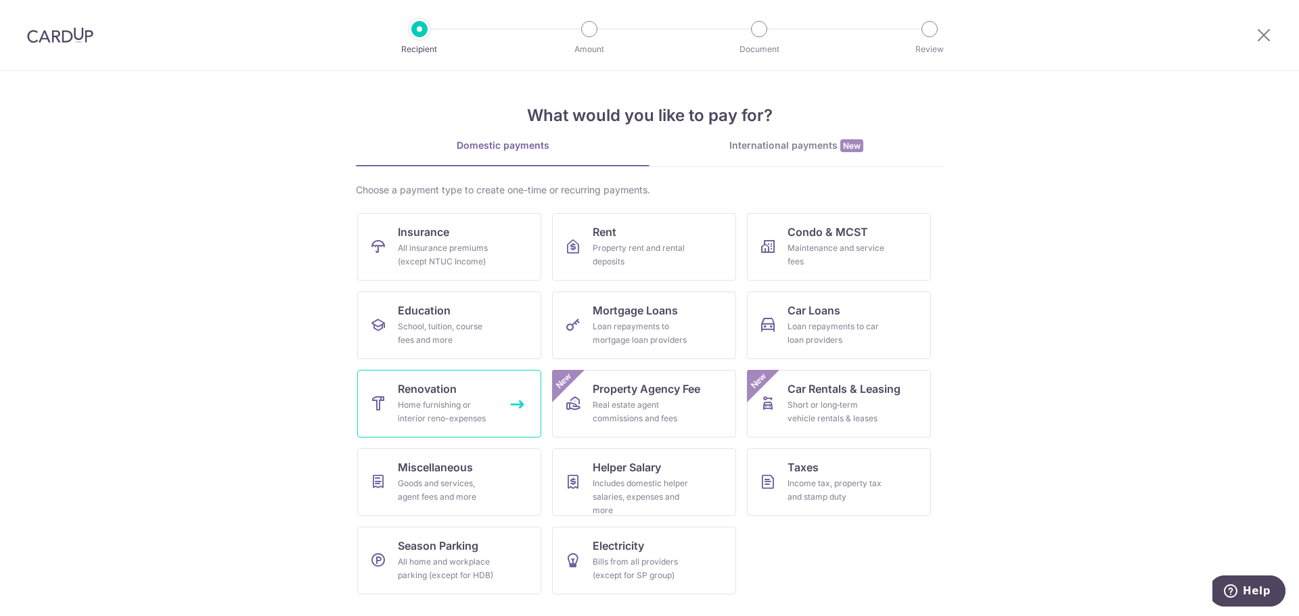  What do you see at coordinates (449, 247) in the screenshot?
I see `a: InsuranceAll insurance premiums (except NTUC Income)` at bounding box center [449, 247].